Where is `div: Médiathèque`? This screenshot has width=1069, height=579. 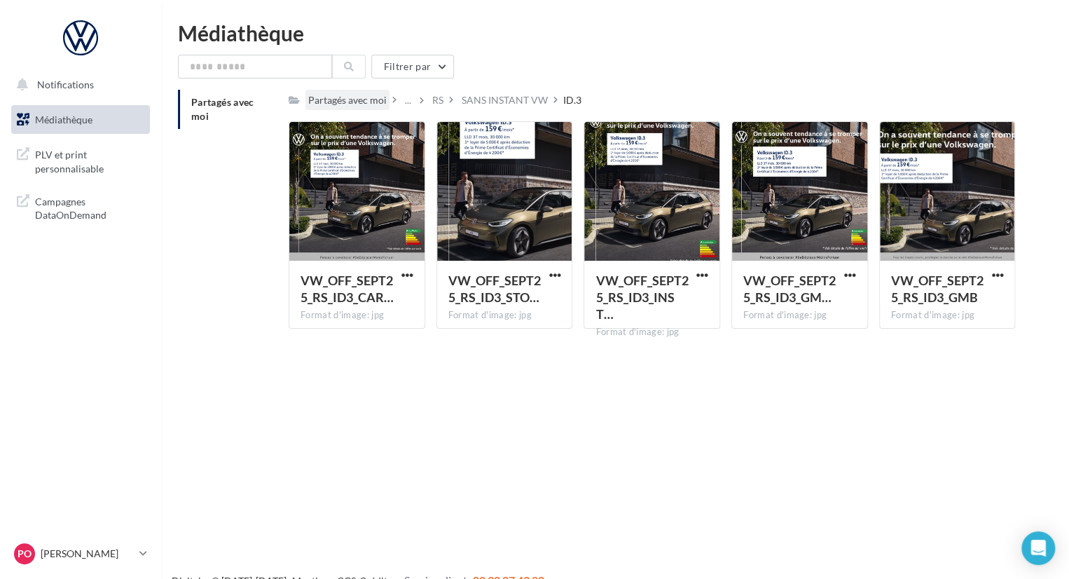 div: Médiathèque is located at coordinates (615, 33).